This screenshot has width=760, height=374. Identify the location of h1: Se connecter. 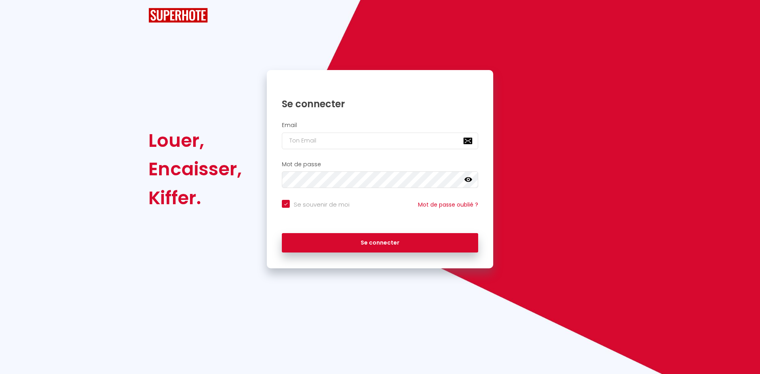
(380, 104).